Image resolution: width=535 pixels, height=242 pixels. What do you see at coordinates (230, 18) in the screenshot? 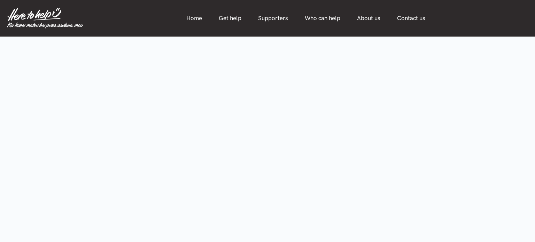
I see `a: Get help` at bounding box center [230, 18].